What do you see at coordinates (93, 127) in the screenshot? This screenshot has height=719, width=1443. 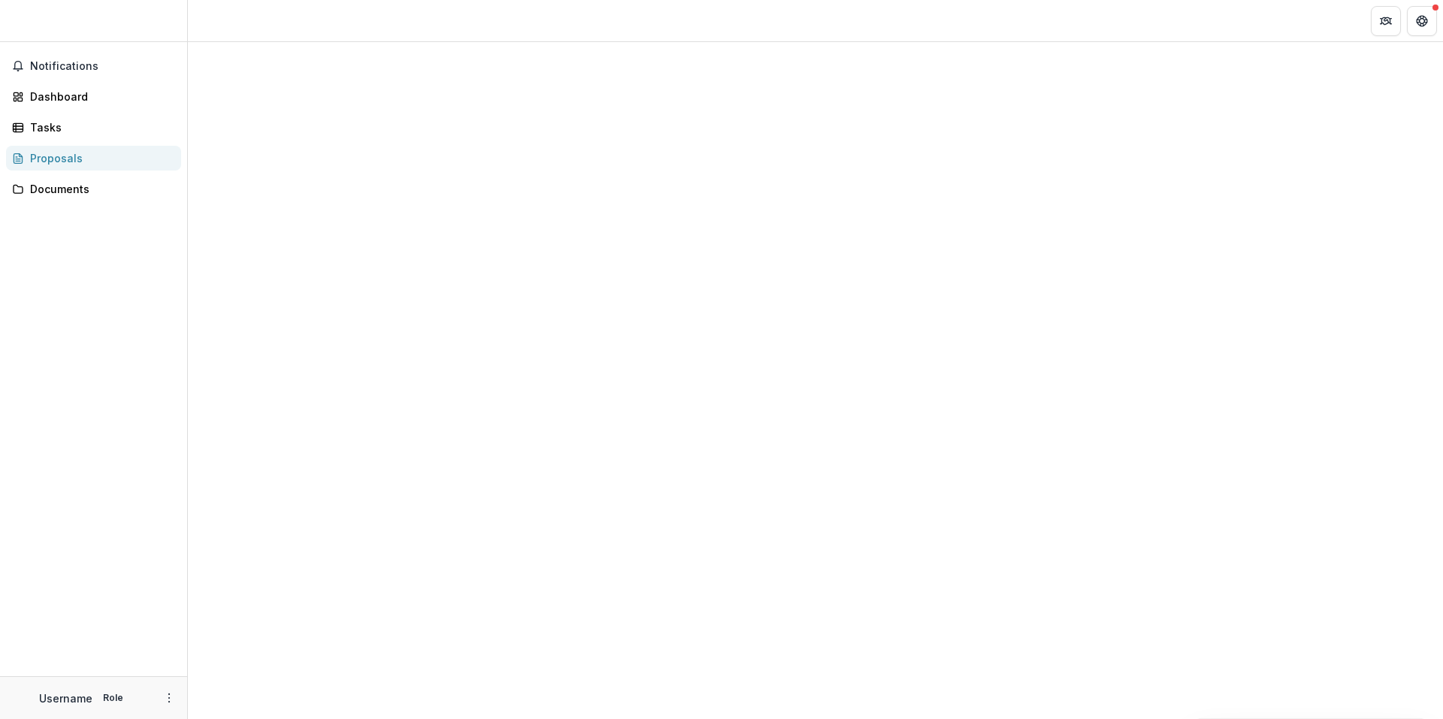 I see `a: Tasks` at bounding box center [93, 127].